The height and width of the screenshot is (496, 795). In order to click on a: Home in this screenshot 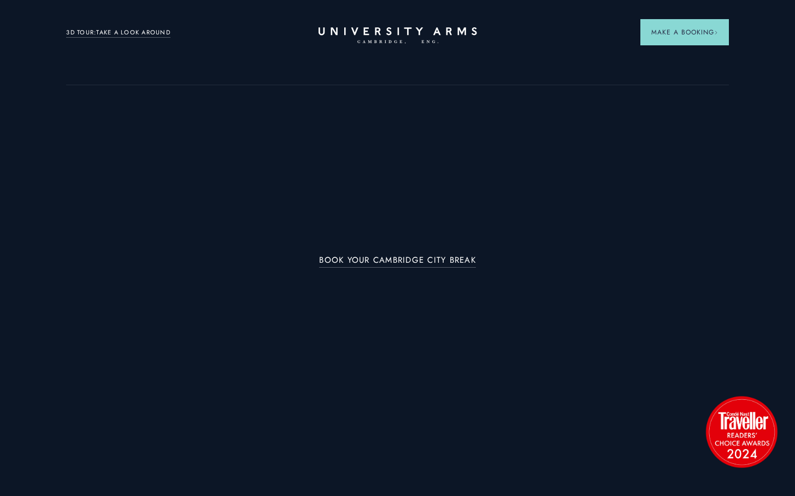, I will do `click(398, 36)`.